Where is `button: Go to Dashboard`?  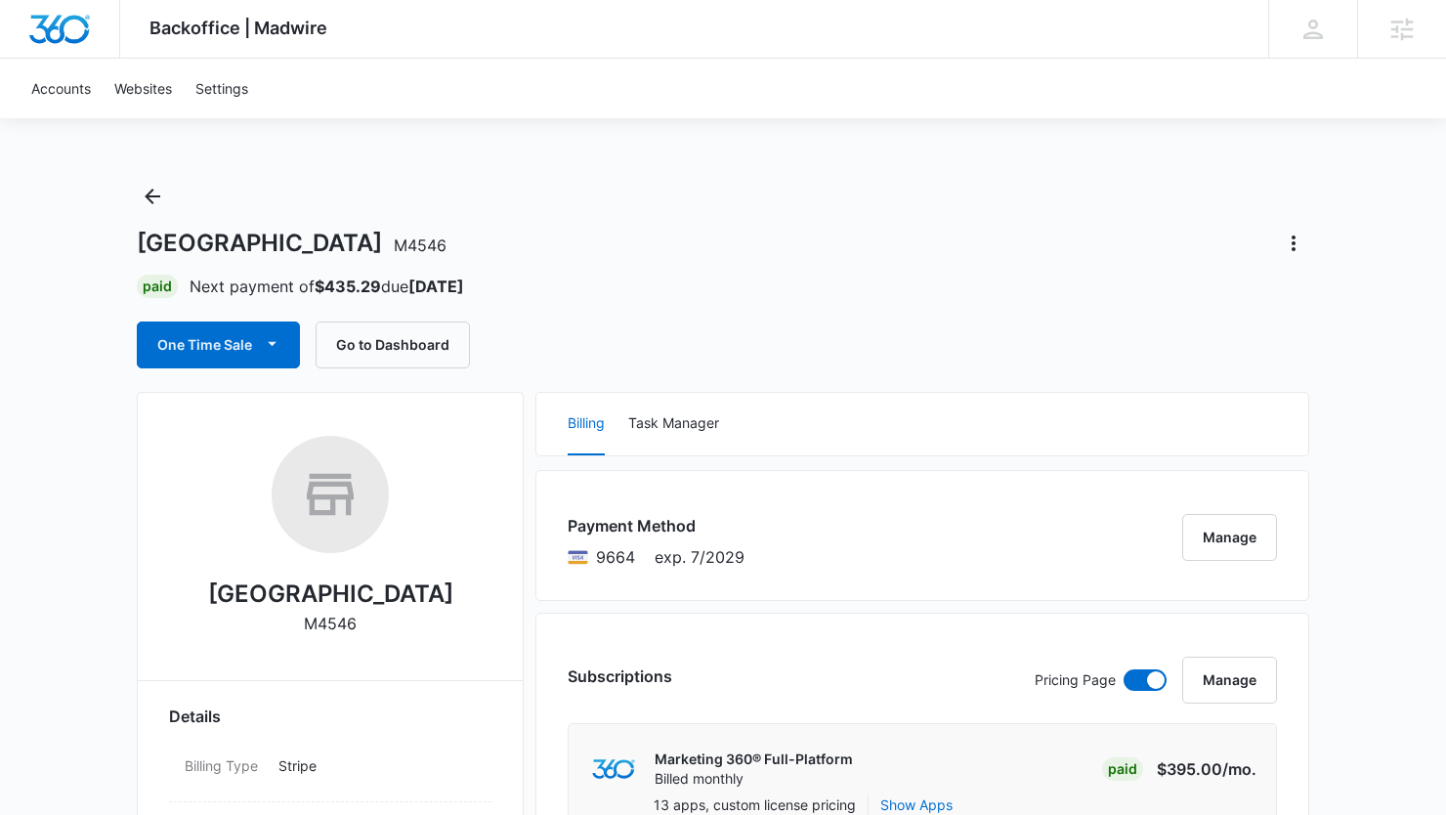 button: Go to Dashboard is located at coordinates (393, 345).